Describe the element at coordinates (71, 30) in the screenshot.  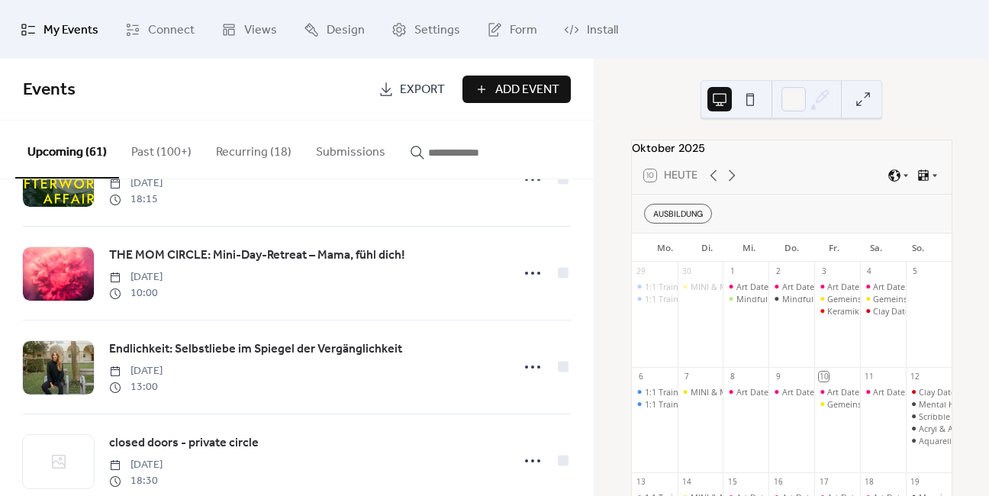
I see `span: My Events` at that location.